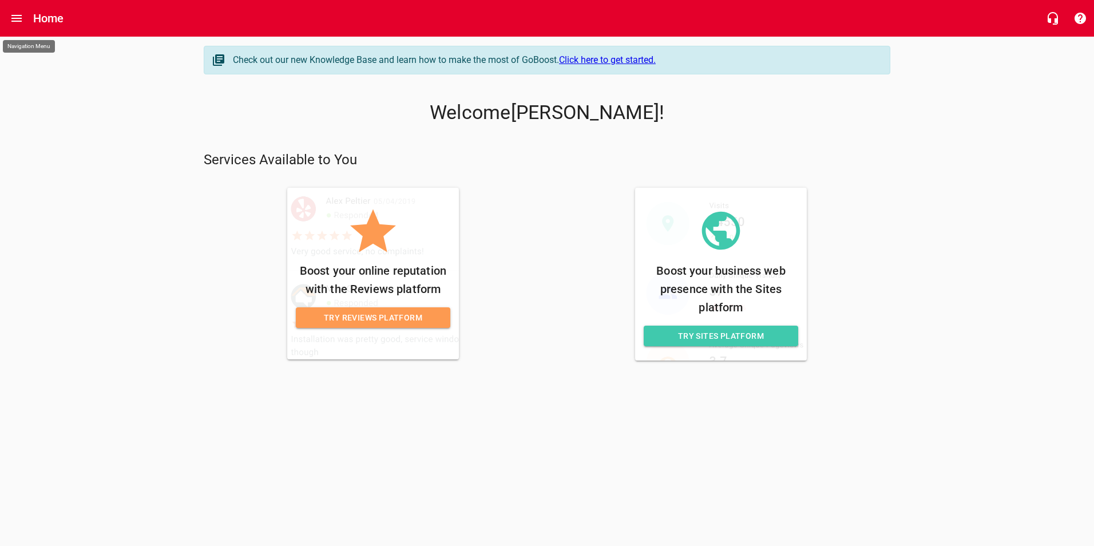 The image size is (1094, 546). Describe the element at coordinates (373, 280) in the screenshot. I see `p: Boost your online reputation with the Reviews platform` at that location.